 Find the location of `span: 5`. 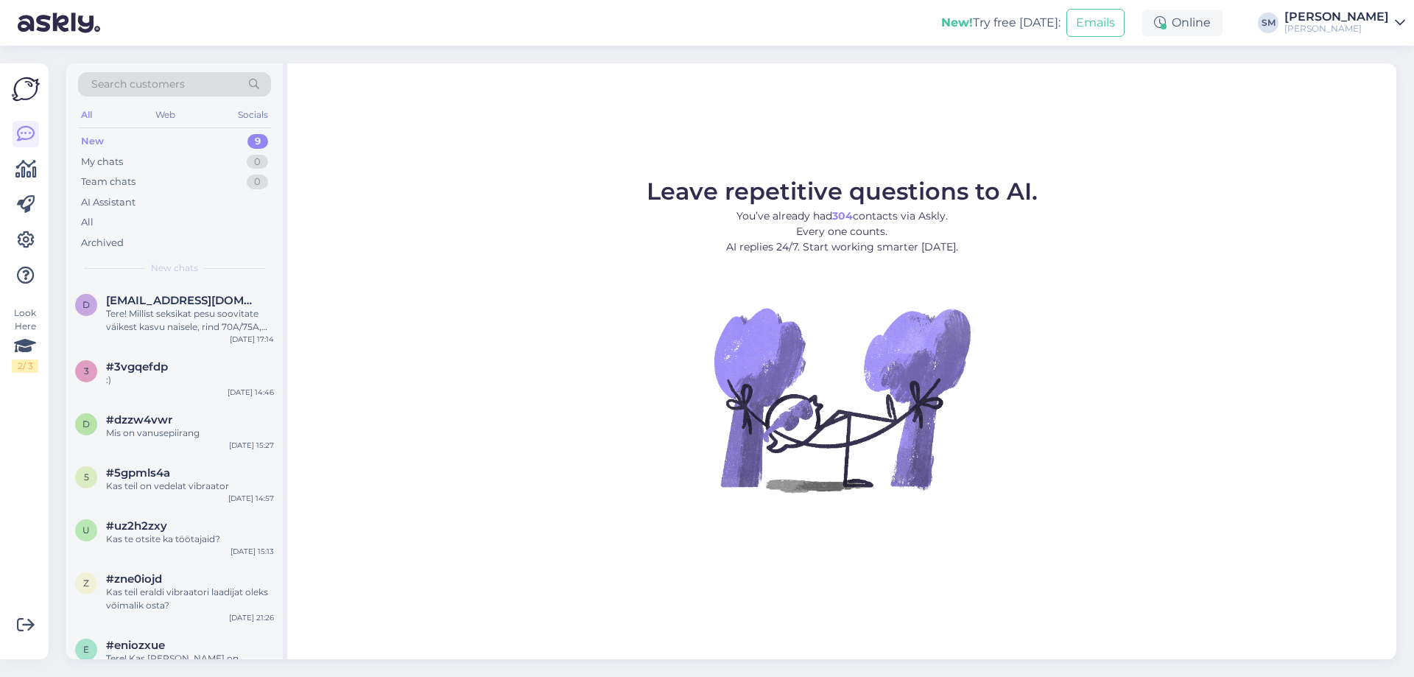

span: 5 is located at coordinates (86, 477).